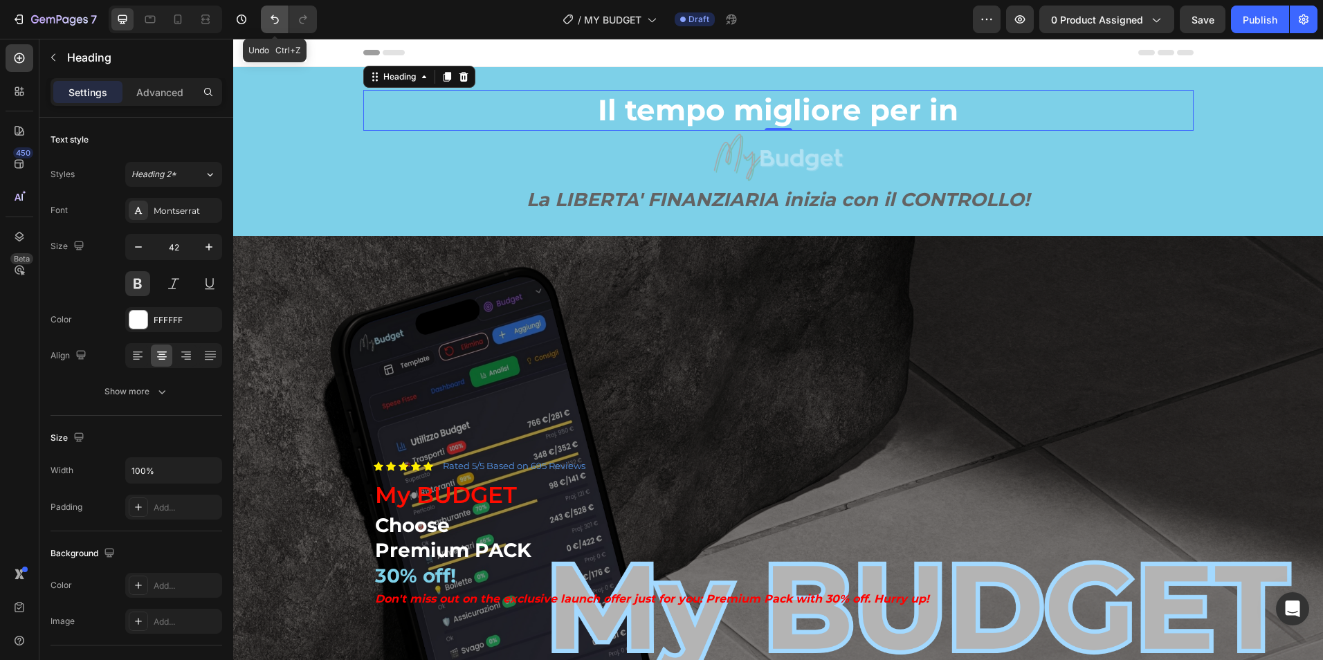 This screenshot has width=1323, height=660. I want to click on button: Save, so click(1203, 19).